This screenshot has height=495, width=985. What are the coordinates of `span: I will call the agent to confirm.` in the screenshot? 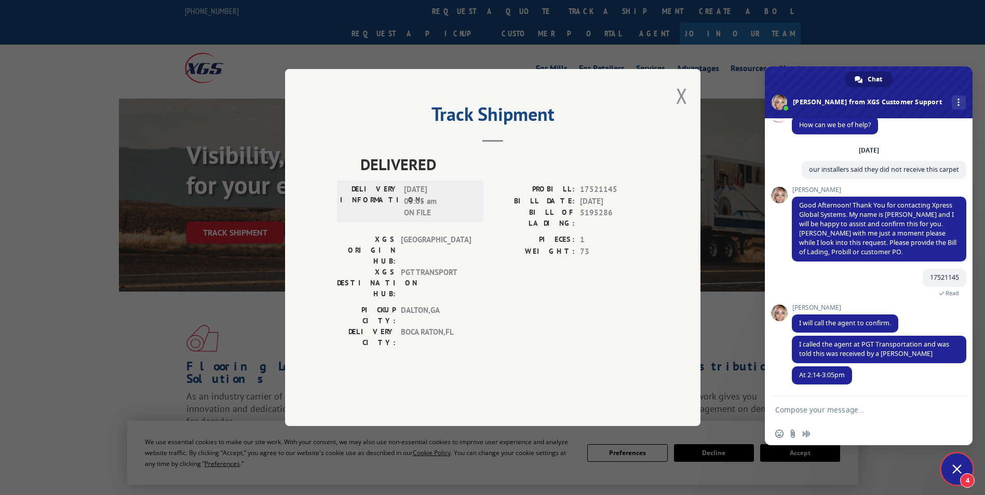 It's located at (845, 323).